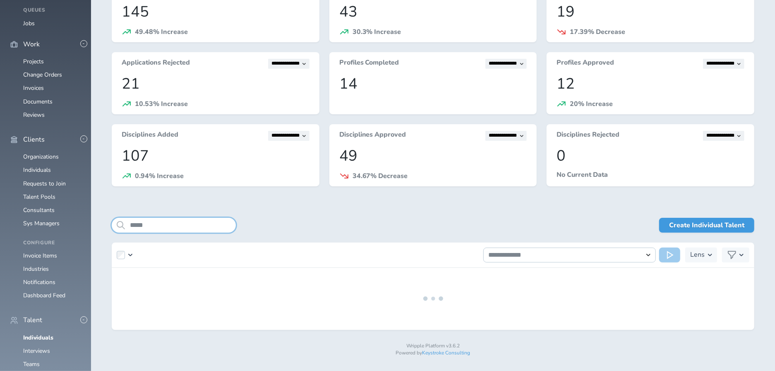 The width and height of the screenshot is (775, 371). Describe the element at coordinates (39, 282) in the screenshot. I see `a: Notifications` at that location.